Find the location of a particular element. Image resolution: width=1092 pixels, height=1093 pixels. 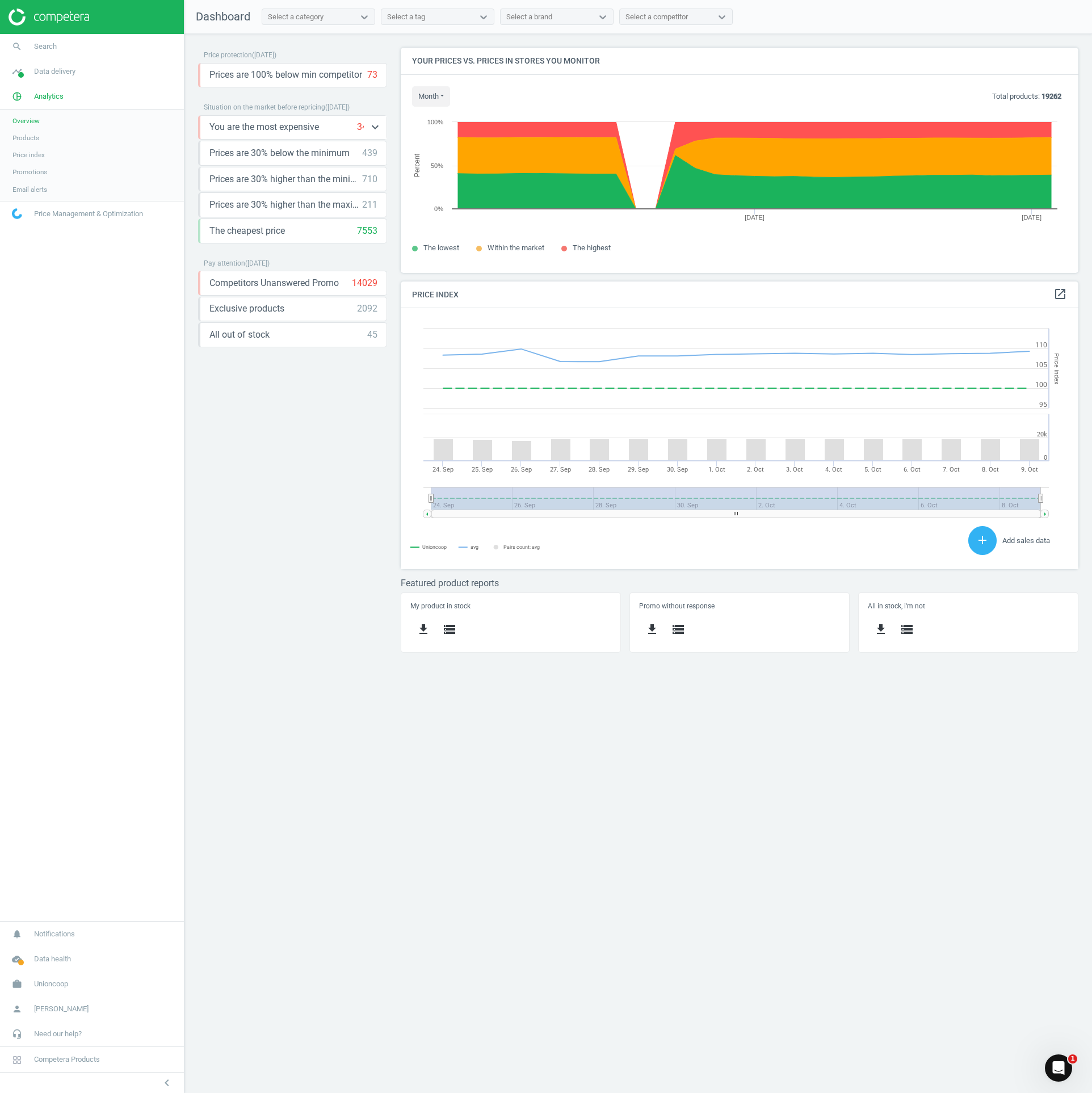

tspan: 5. Oct is located at coordinates (873, 469).